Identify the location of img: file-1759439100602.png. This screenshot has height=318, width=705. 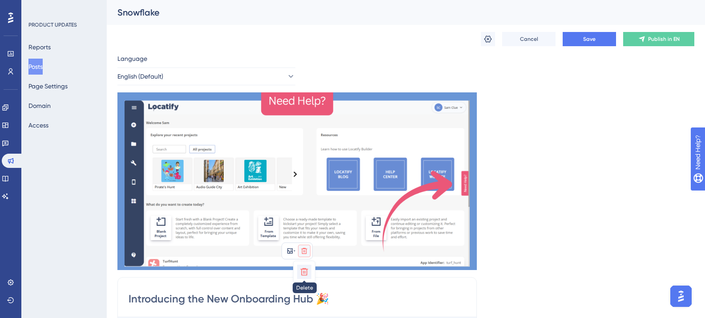
(297, 181).